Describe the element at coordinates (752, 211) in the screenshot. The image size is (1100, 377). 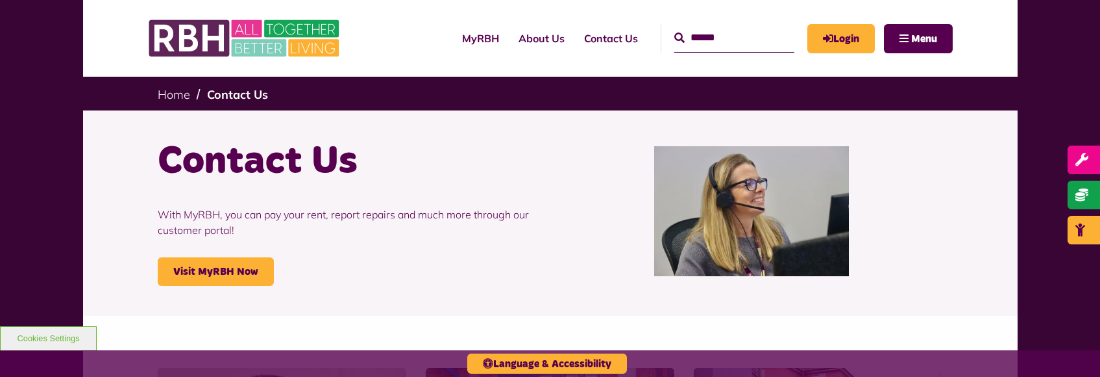
I see `img: Contact Centre February 2024 (1)` at that location.